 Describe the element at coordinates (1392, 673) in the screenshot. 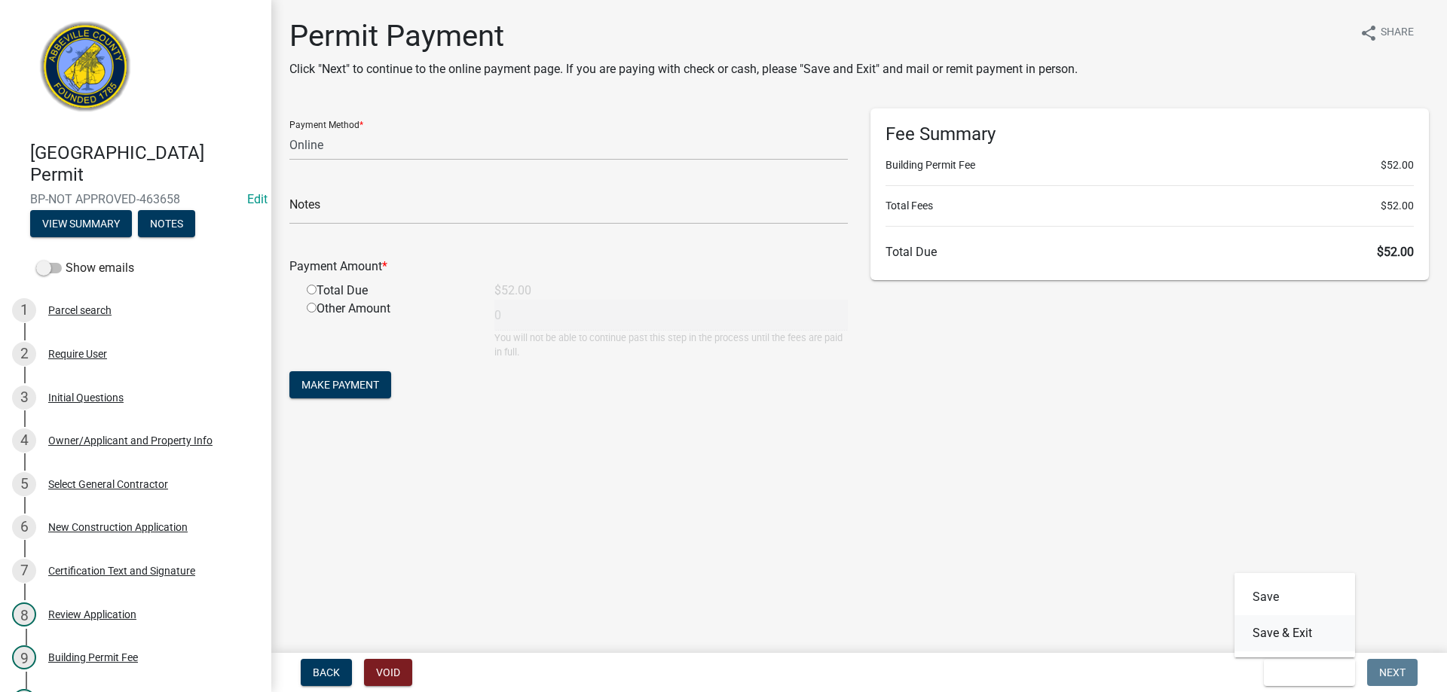

I see `span: Next` at that location.